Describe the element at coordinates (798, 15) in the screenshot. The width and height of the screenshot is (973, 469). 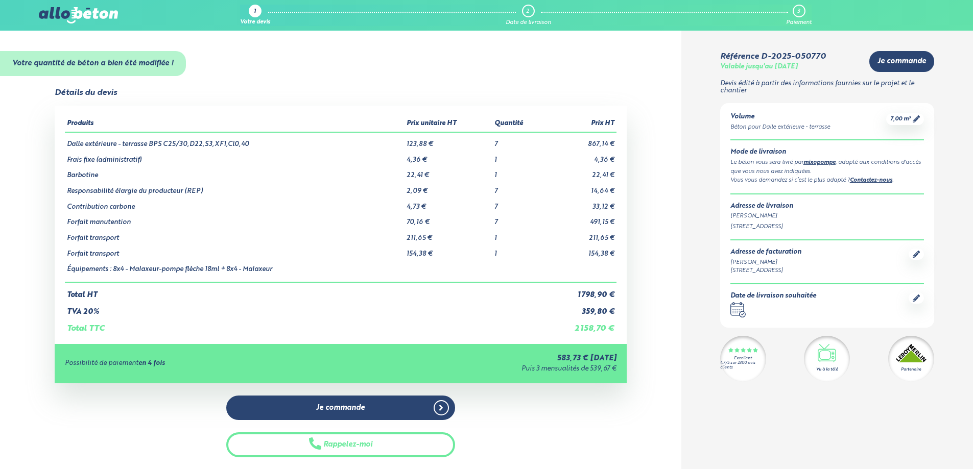
I see `a: 3 Paiement` at that location.